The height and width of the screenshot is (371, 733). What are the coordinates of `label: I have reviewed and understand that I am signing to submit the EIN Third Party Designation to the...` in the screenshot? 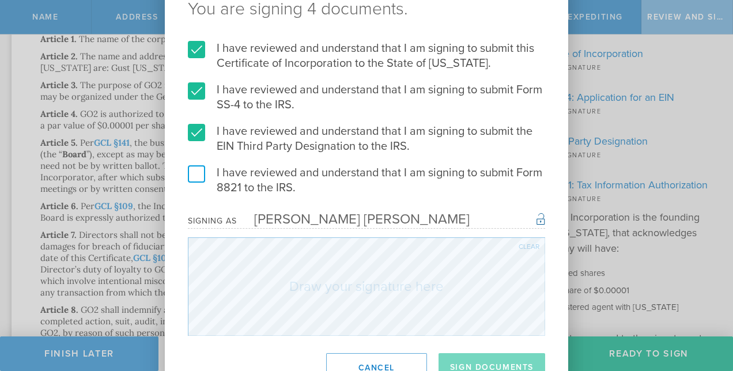 It's located at (367, 139).